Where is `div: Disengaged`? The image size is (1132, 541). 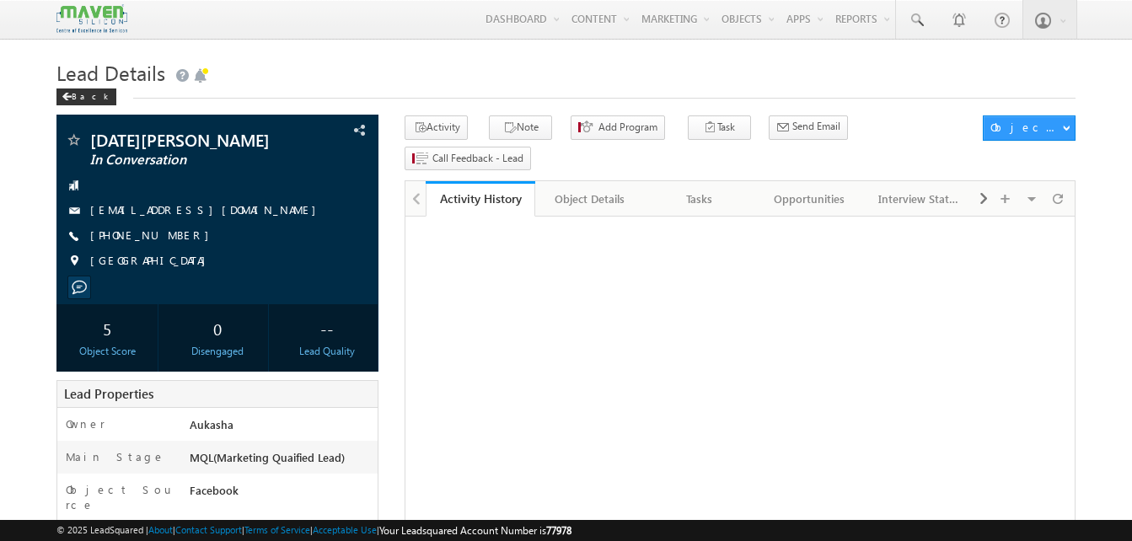 div: Disengaged is located at coordinates (217, 351).